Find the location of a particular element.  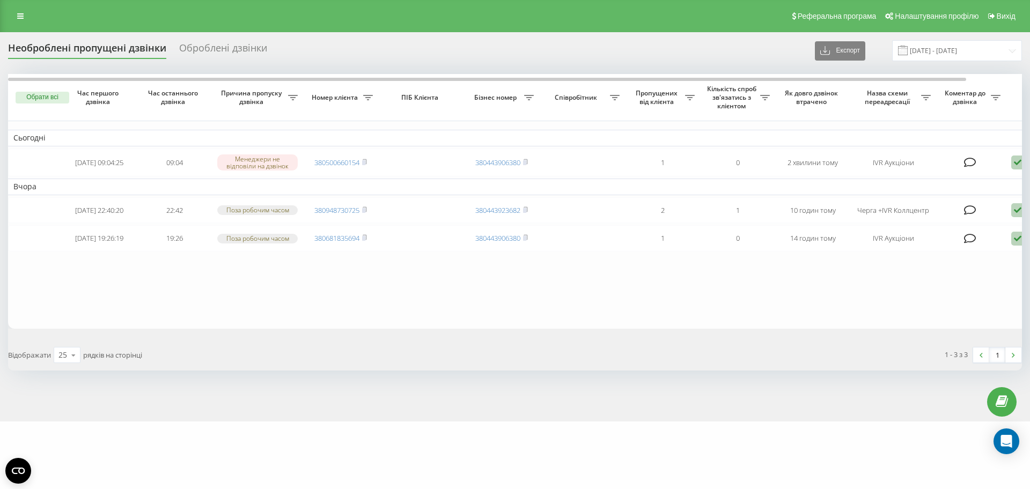

button: Open CMP widget is located at coordinates (18, 471).